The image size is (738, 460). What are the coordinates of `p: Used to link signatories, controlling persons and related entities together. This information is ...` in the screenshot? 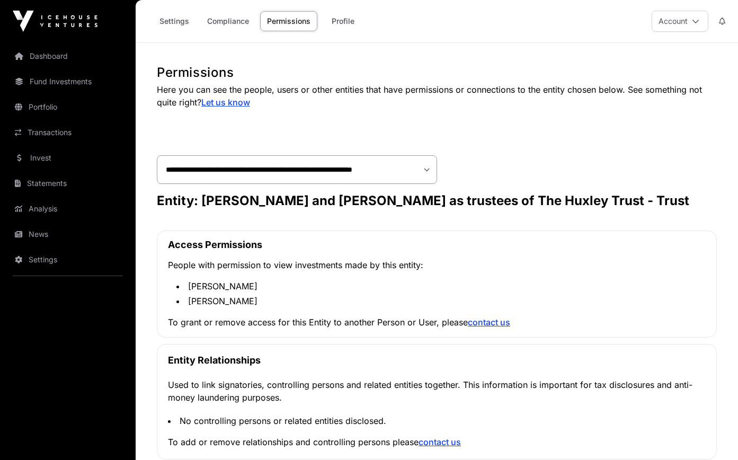 It's located at (437, 391).